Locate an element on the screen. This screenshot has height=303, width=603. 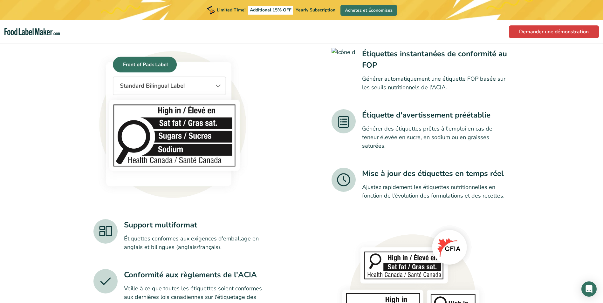
img: Une icône montrant des blocs de mise en page, représentant le support multiformat. is located at coordinates (105, 231).